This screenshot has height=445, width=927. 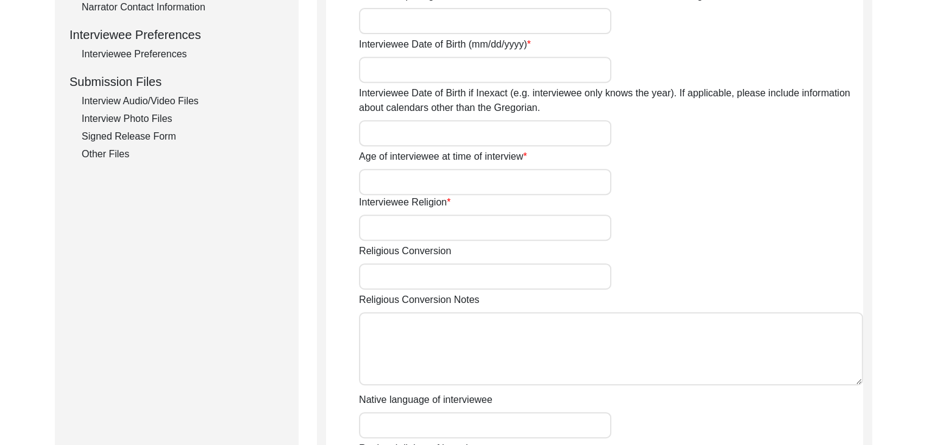 I want to click on label: Native language of interviewee, so click(x=425, y=400).